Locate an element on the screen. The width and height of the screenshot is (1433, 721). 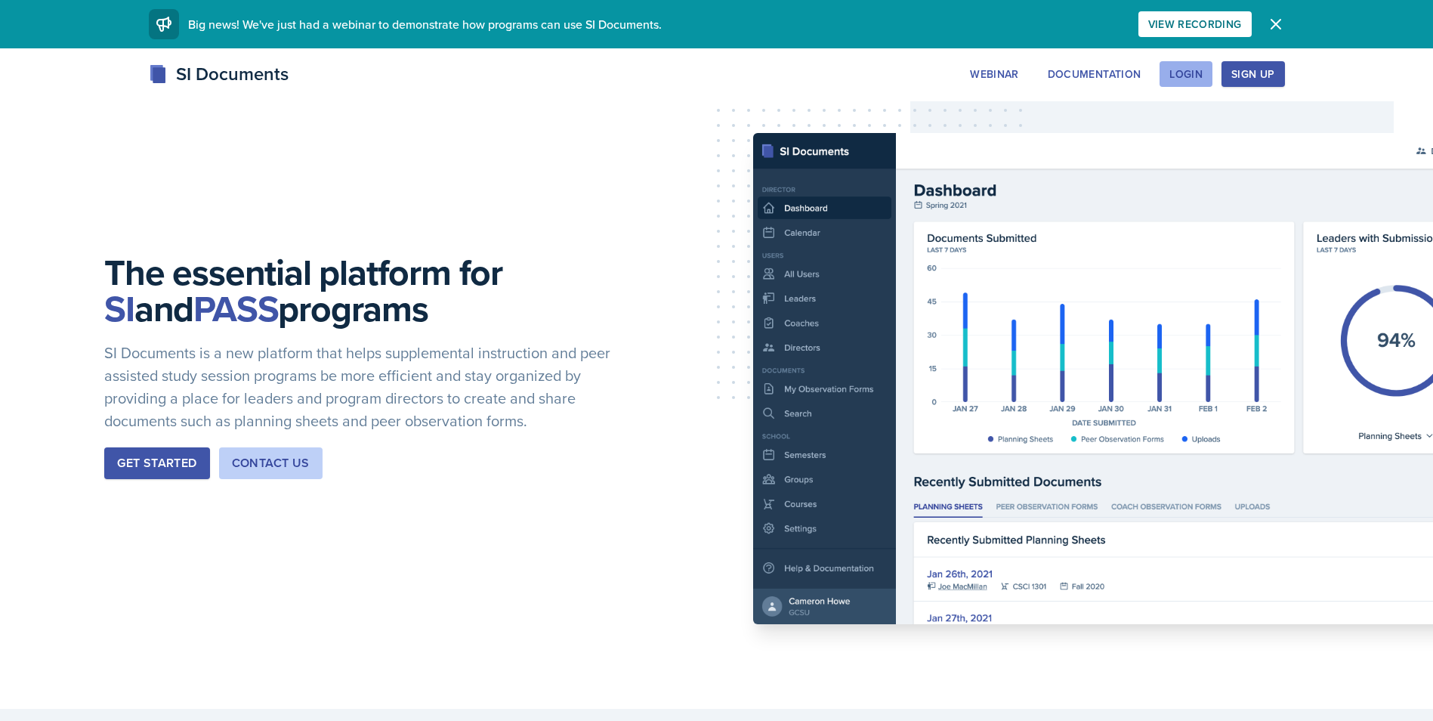
button: Sign Up is located at coordinates (1253, 74).